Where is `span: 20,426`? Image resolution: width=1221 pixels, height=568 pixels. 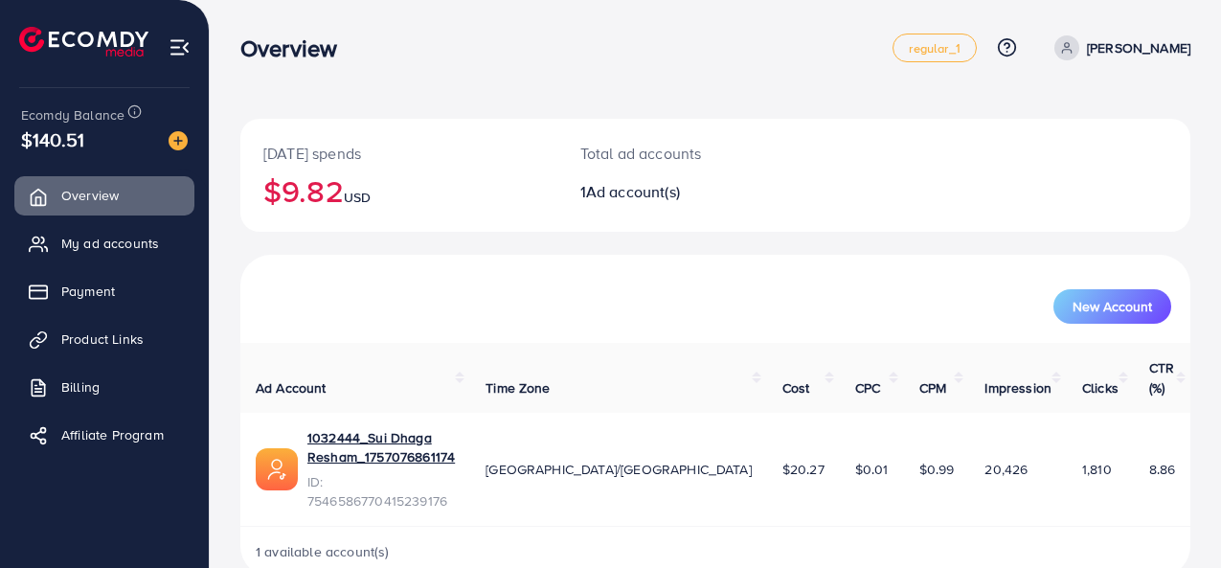 span: 20,426 is located at coordinates (1006, 469).